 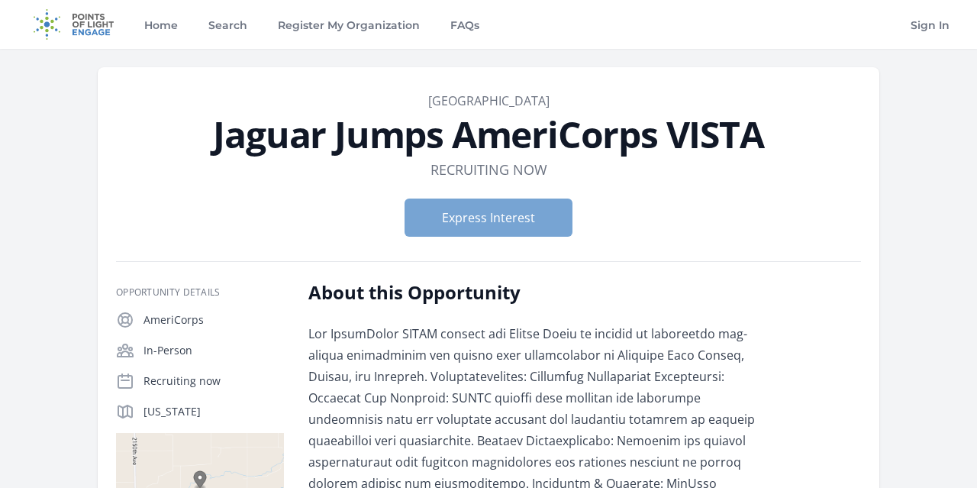 I want to click on h2: About this Opportunity, so click(x=531, y=292).